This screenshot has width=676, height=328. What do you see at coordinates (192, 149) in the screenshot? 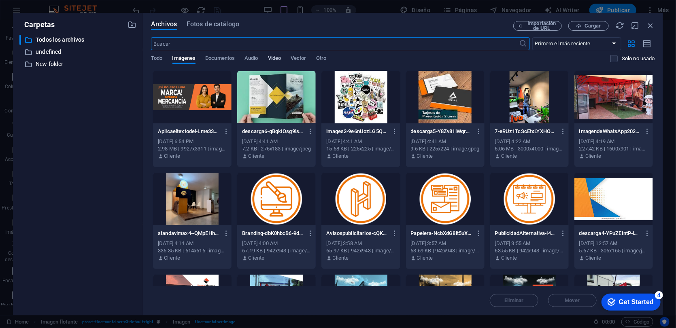
I see `div: 2.98 MB | 9927x3311 | image/png` at bounding box center [192, 149].